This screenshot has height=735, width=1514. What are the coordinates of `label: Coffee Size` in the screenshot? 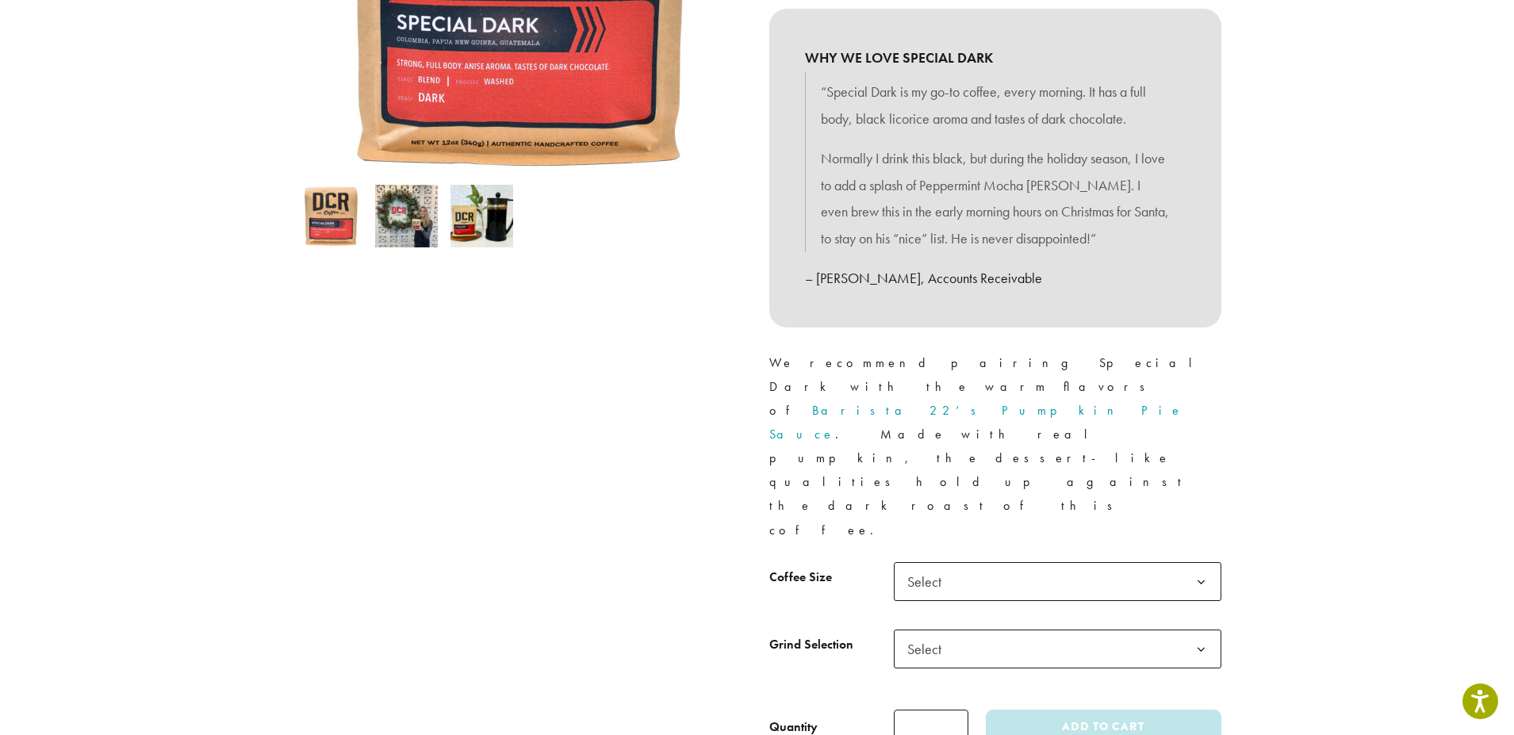 It's located at (831, 577).